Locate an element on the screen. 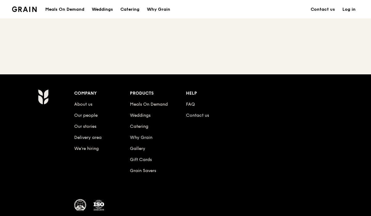 Image resolution: width=371 pixels, height=216 pixels. img: MUIS Halal Certified is located at coordinates (80, 206).